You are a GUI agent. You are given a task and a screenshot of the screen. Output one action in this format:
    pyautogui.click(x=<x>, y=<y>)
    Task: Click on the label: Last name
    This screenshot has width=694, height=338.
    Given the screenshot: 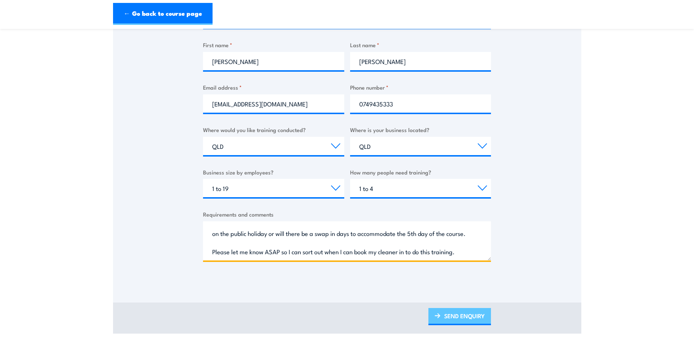 What is the action you would take?
    pyautogui.click(x=421, y=45)
    